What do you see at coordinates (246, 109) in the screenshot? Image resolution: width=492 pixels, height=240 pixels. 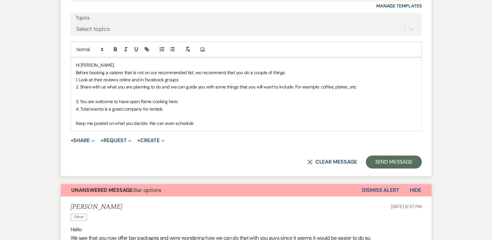 I see `p: 4. Total events is a great company for rentals` at bounding box center [246, 109].